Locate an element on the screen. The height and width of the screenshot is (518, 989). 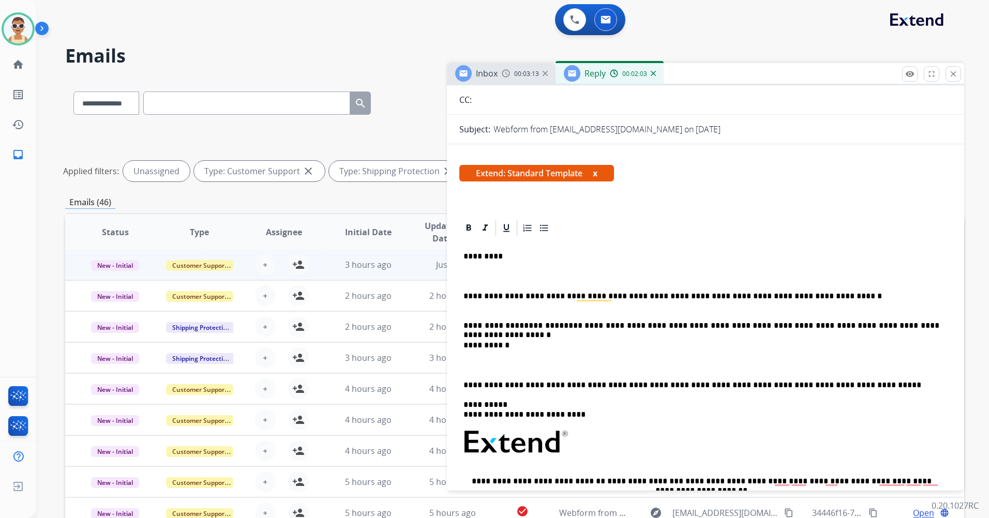
div: Underline is located at coordinates (506, 228).